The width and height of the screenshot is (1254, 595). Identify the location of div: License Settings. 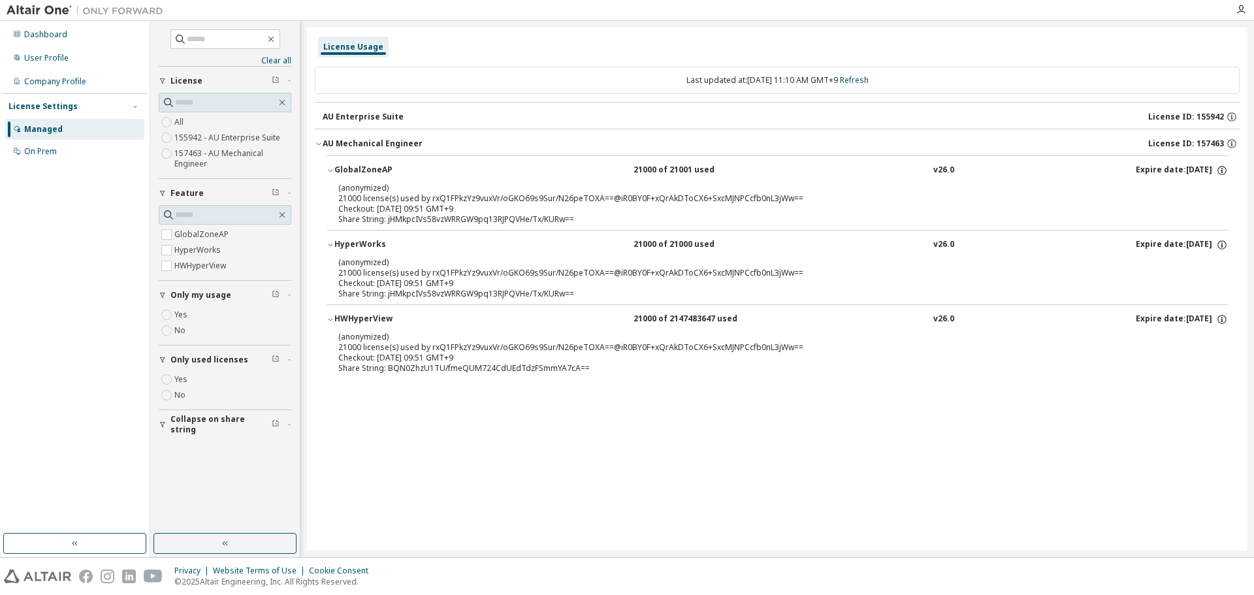
(43, 106).